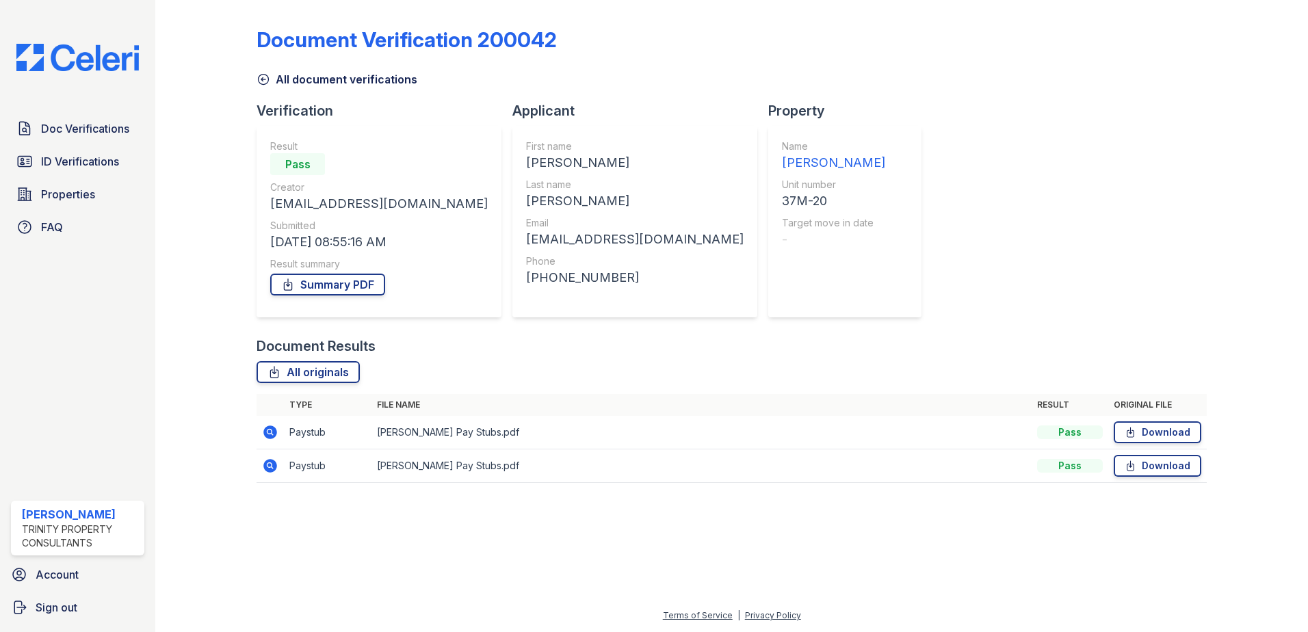 The image size is (1308, 632). I want to click on div: Applicant, so click(640, 111).